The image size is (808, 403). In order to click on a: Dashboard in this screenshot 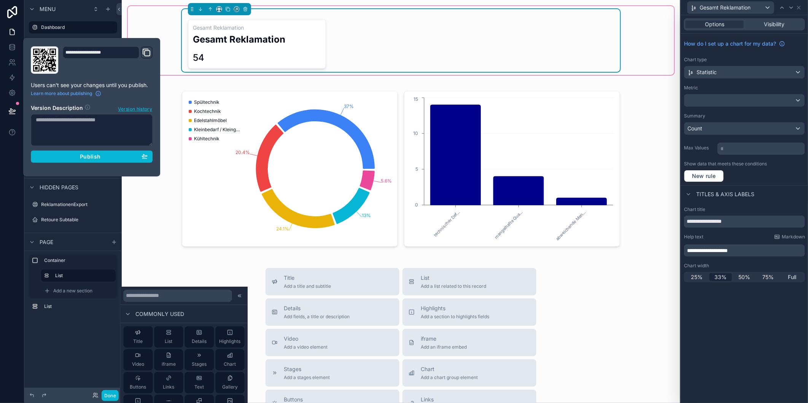, I will do `click(73, 27)`.